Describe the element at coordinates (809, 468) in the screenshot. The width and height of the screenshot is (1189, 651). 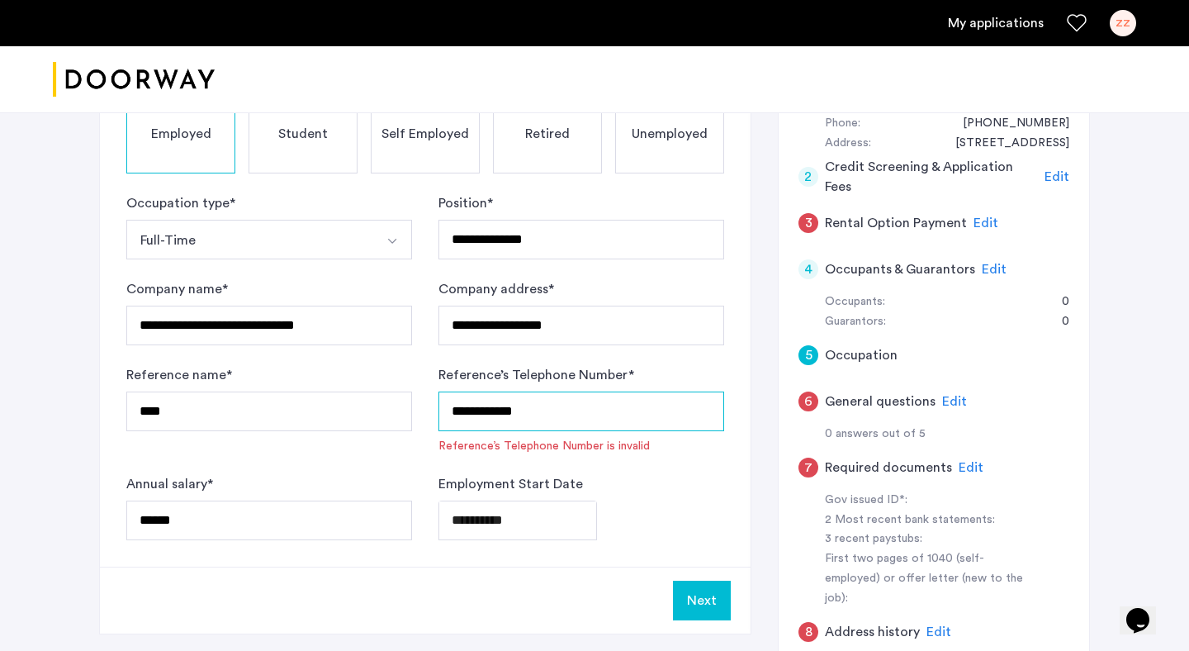
I see `div: 7` at that location.